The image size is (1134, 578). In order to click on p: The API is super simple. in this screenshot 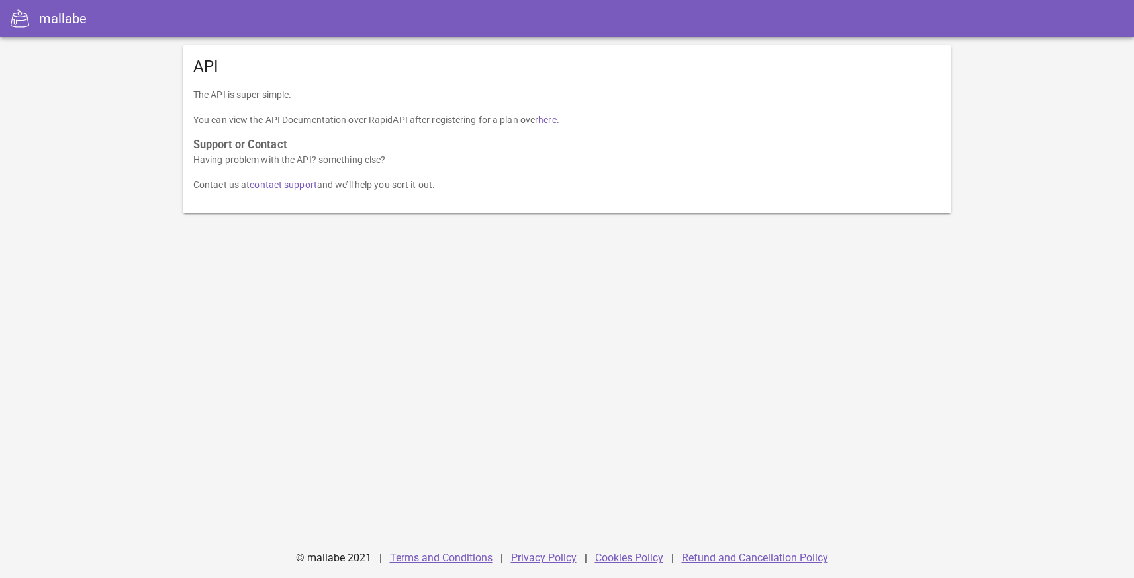, I will do `click(567, 95)`.